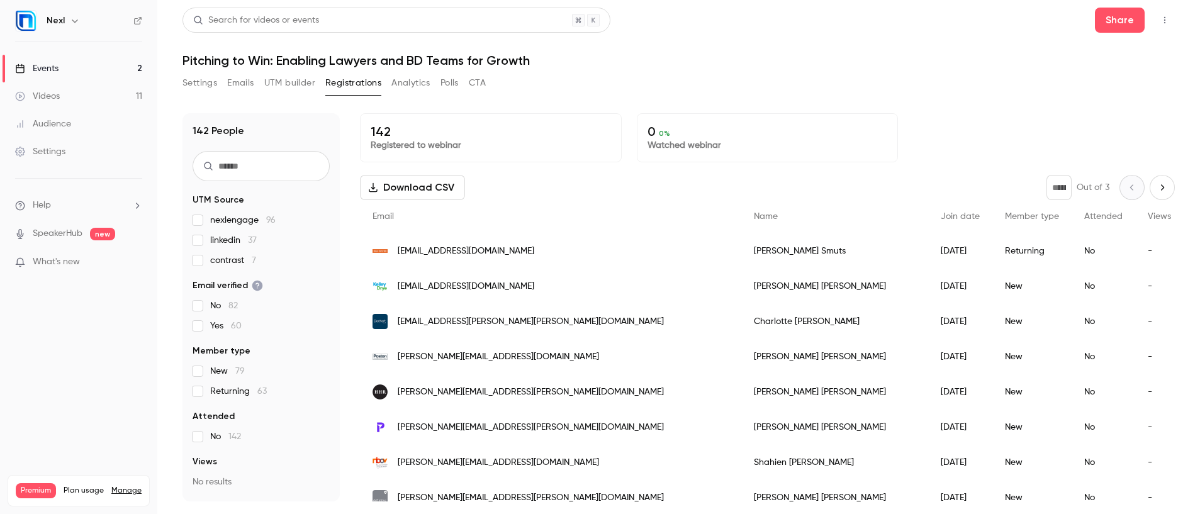 This screenshot has width=1200, height=514. Describe the element at coordinates (238, 391) in the screenshot. I see `span: Returning` at that location.